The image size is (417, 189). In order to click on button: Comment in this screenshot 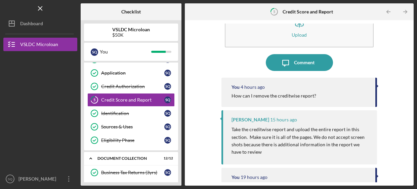, I will do `click(300, 63)`.